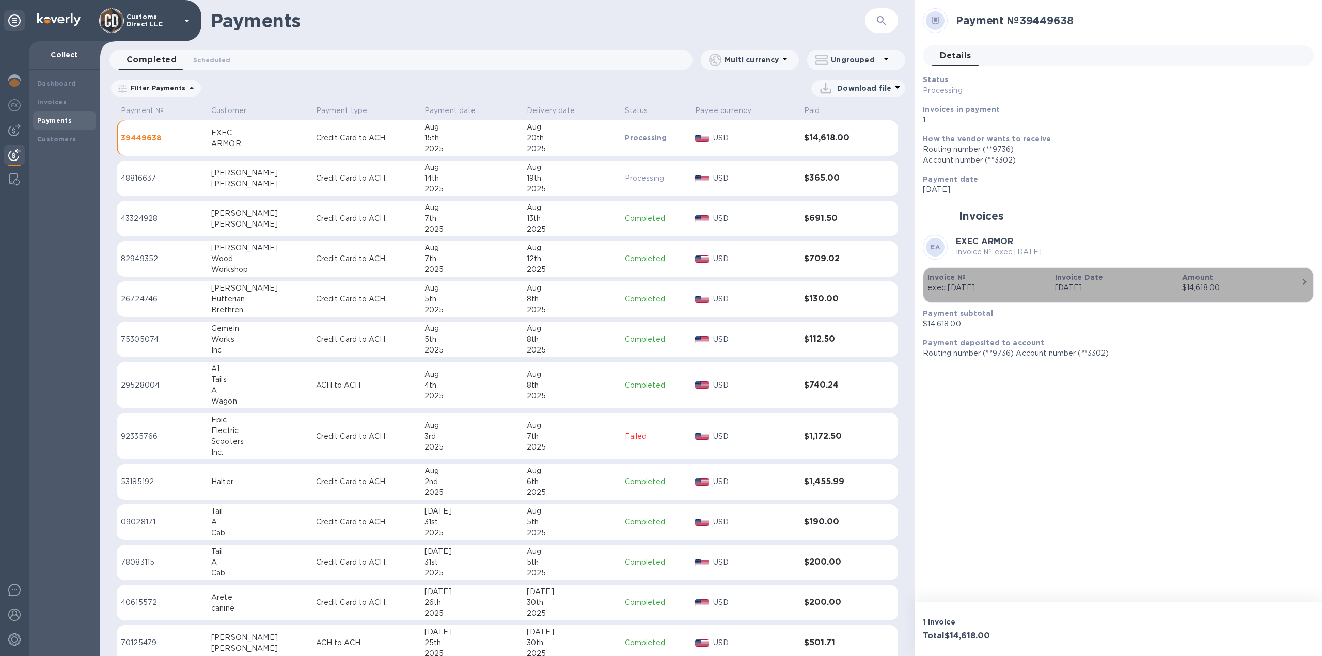 The image size is (1322, 656). Describe the element at coordinates (702, 643) in the screenshot. I see `img: USD` at that location.